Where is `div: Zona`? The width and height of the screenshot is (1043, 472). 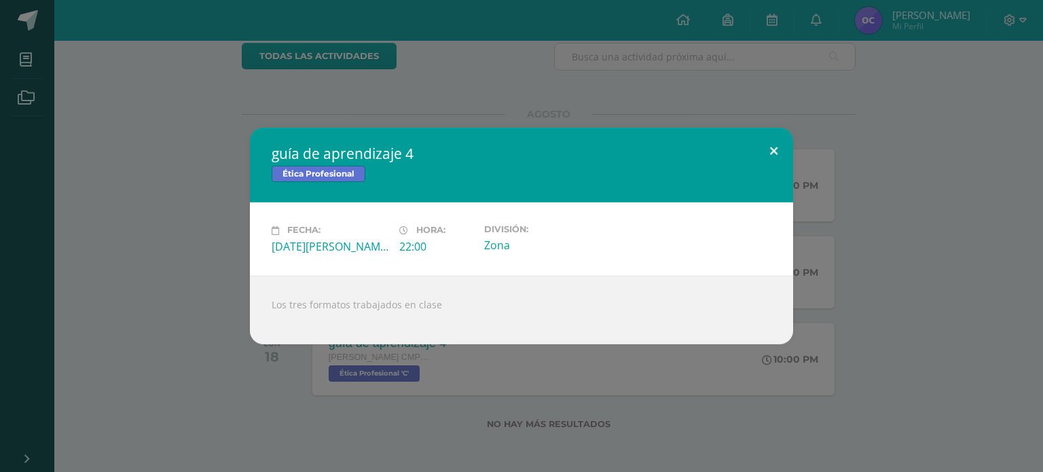
div: Zona is located at coordinates (543, 245).